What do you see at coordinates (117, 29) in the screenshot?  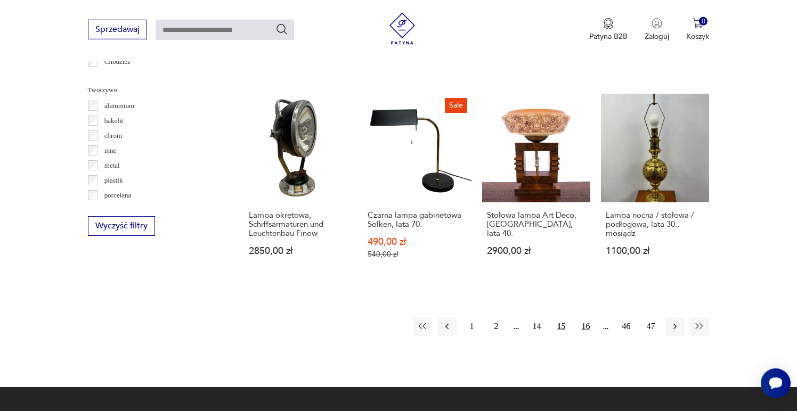 I see `button: Sprzedawaj` at bounding box center [117, 29].